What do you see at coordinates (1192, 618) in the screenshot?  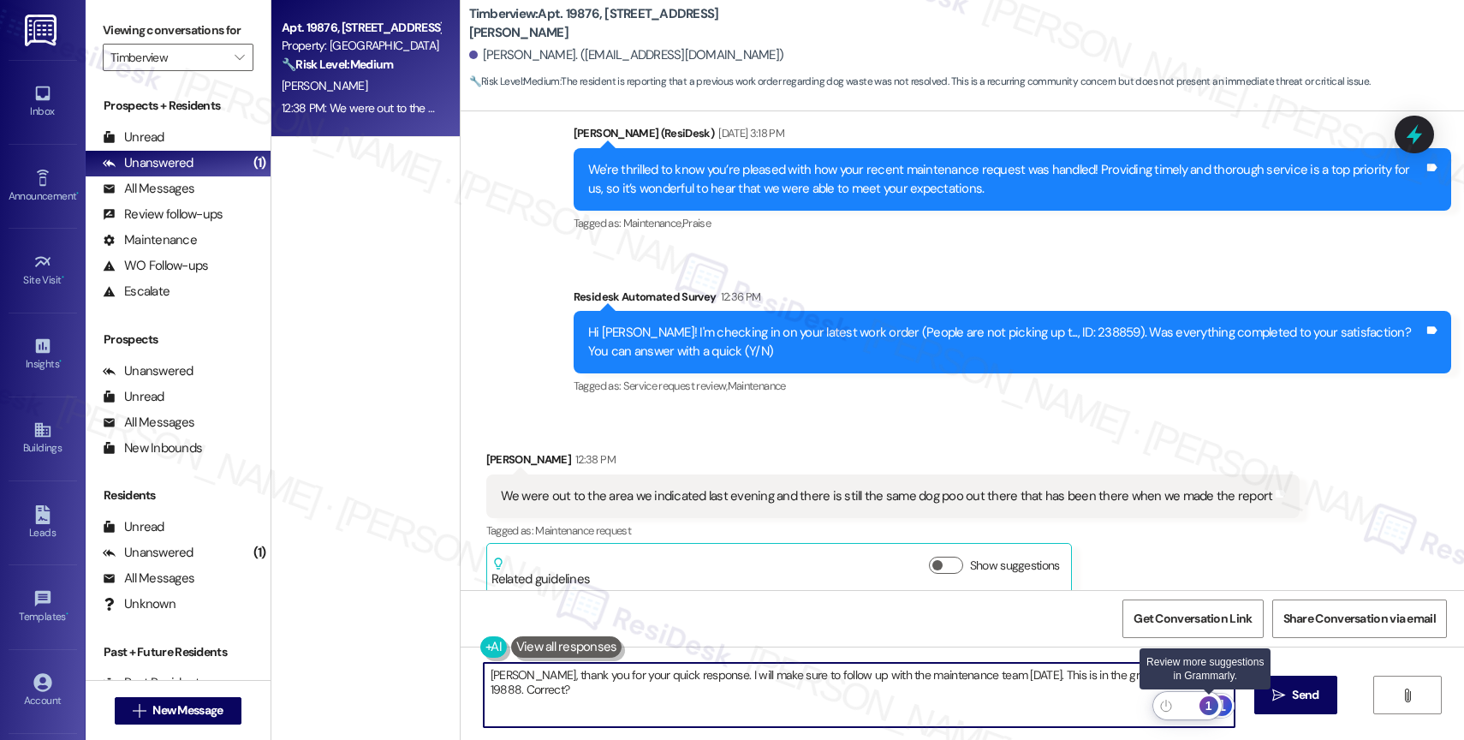 I see `span: Get Conversation Link` at bounding box center [1192, 618].